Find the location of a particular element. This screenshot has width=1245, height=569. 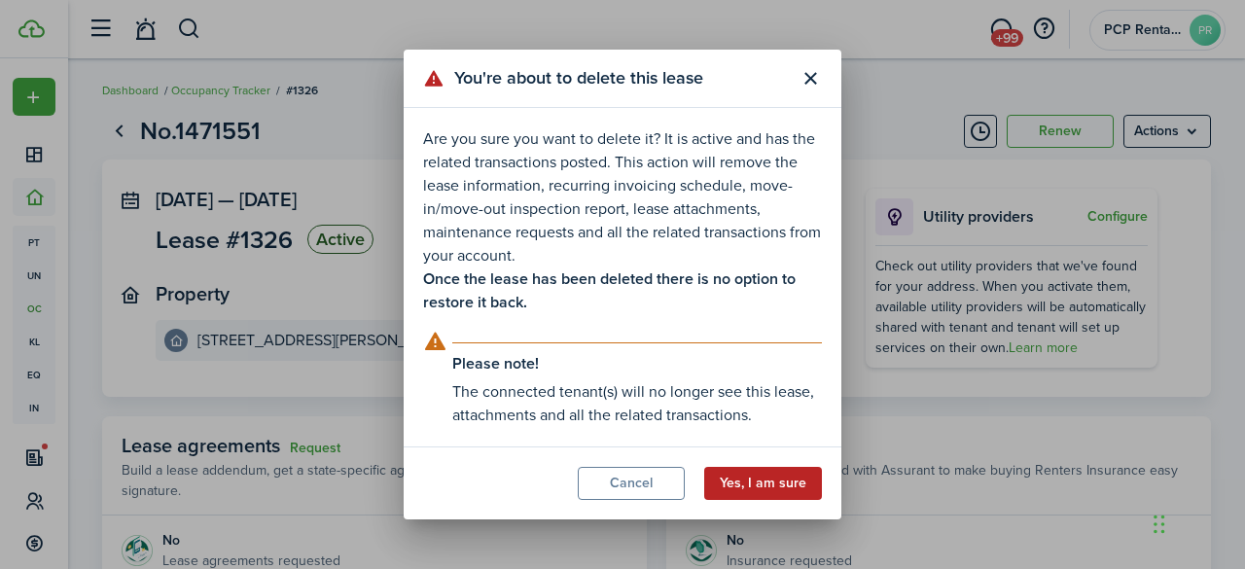

explanation-description: The connected tenant(s) will no longer see this lease, attachments and all the related transactions. is located at coordinates (637, 403).